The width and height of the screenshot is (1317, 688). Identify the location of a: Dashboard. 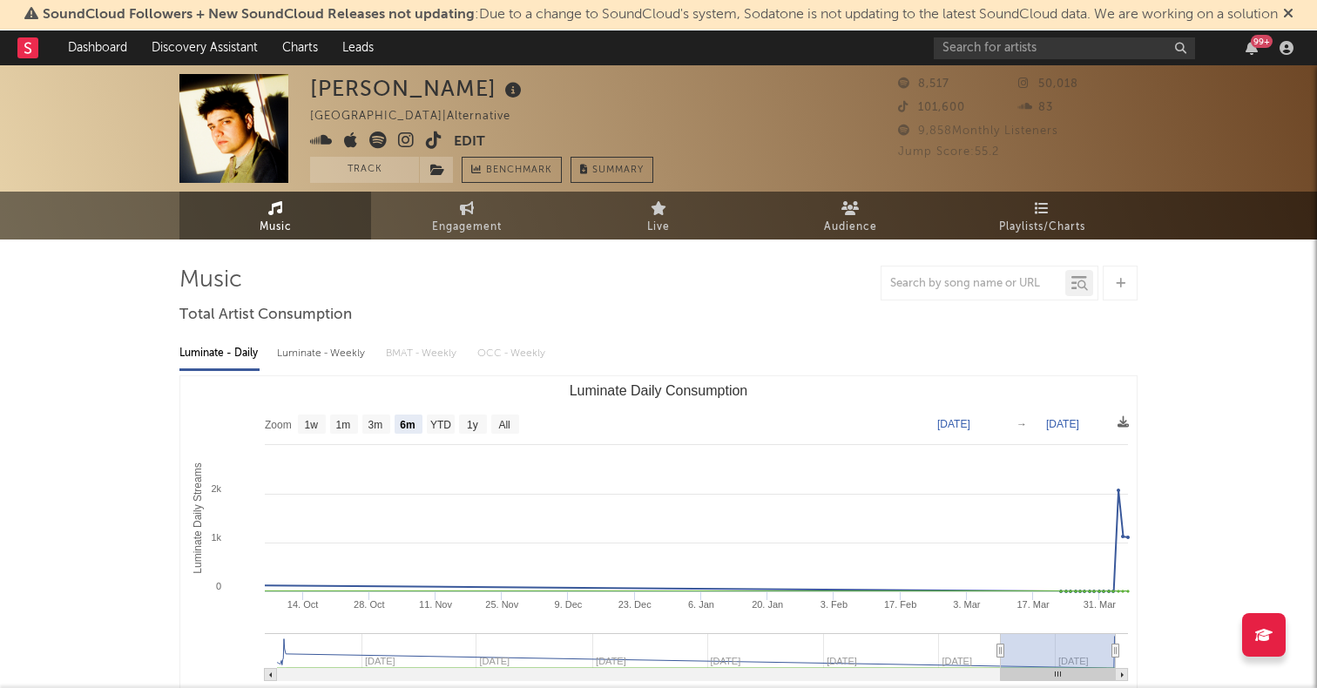
(98, 48).